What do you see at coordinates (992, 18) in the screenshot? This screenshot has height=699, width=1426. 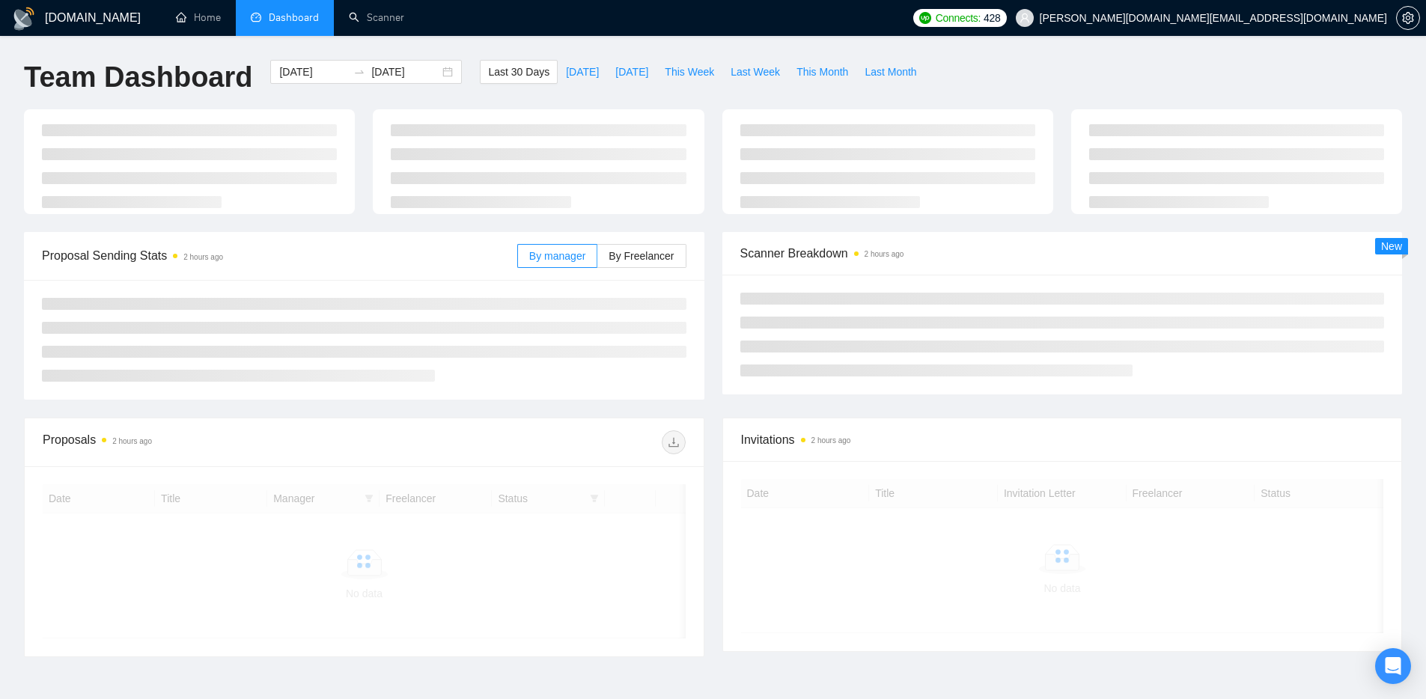 I see `span: 428` at bounding box center [992, 18].